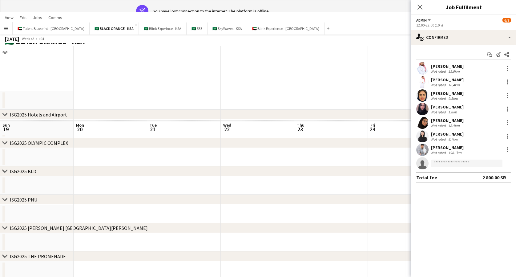  Describe the element at coordinates (9, 18) in the screenshot. I see `span: View` at that location.